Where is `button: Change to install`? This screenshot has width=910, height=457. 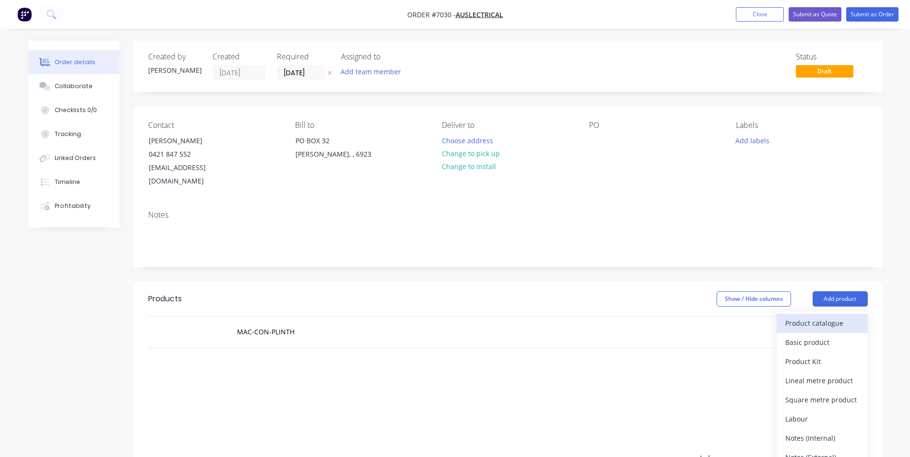
button: Change to install is located at coordinates (468, 166).